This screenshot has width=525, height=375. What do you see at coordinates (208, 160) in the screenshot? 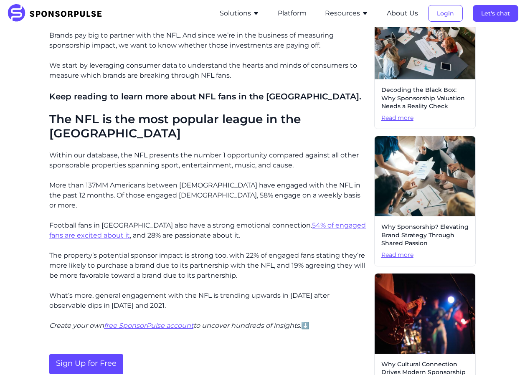
I see `p: Within our database, the NFL presents the number 1 opportunity compared against all other sponsor...` at bounding box center [208, 160].